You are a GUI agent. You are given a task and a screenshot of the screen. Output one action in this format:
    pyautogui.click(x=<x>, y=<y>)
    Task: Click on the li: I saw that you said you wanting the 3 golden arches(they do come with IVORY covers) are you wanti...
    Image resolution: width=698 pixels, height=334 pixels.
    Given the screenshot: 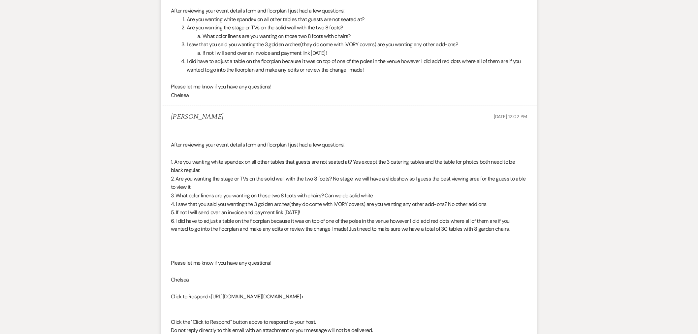 What is the action you would take?
    pyautogui.click(x=353, y=45)
    